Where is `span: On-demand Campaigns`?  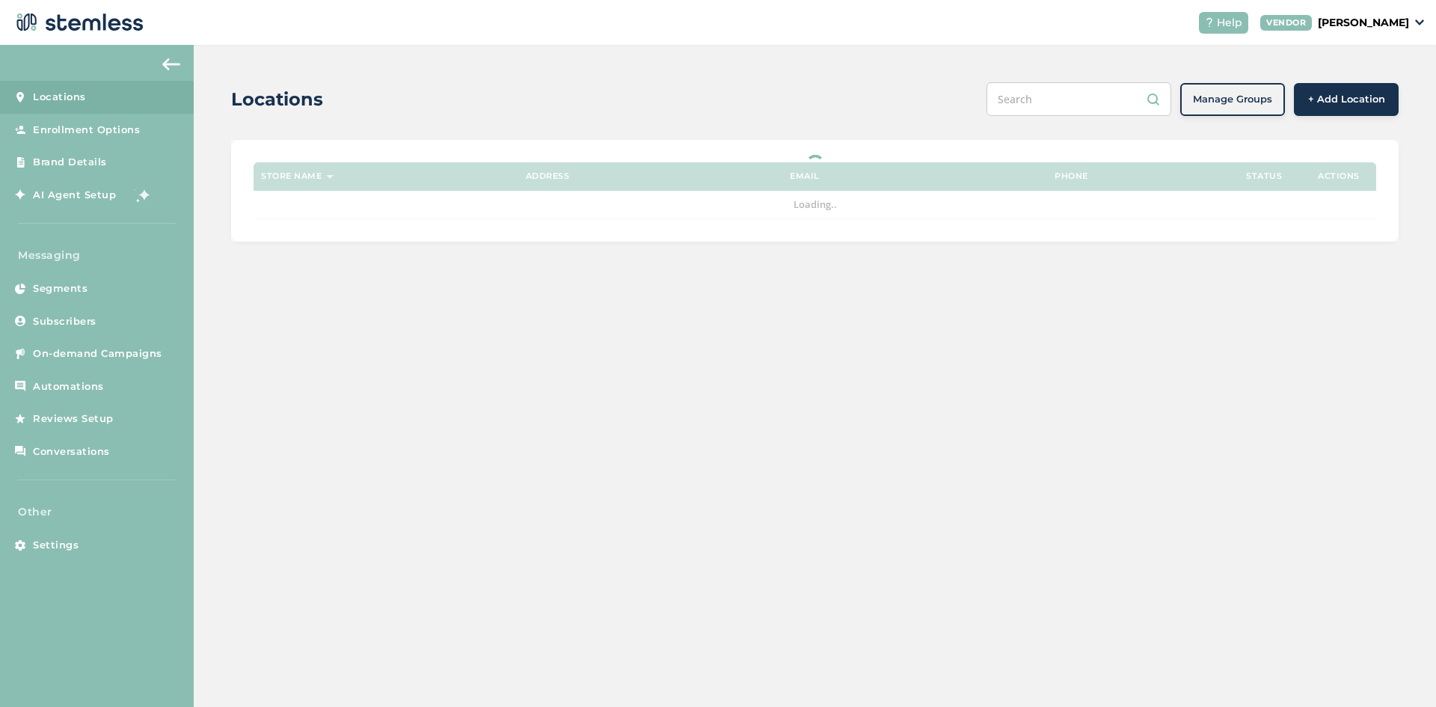 span: On-demand Campaigns is located at coordinates (97, 354).